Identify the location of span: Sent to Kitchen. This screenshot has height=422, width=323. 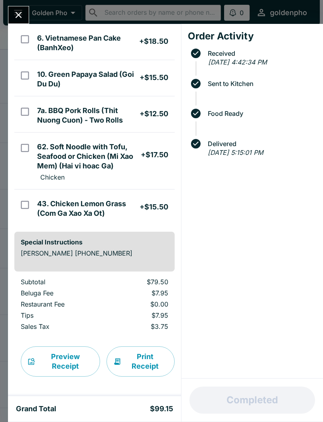
(260, 84).